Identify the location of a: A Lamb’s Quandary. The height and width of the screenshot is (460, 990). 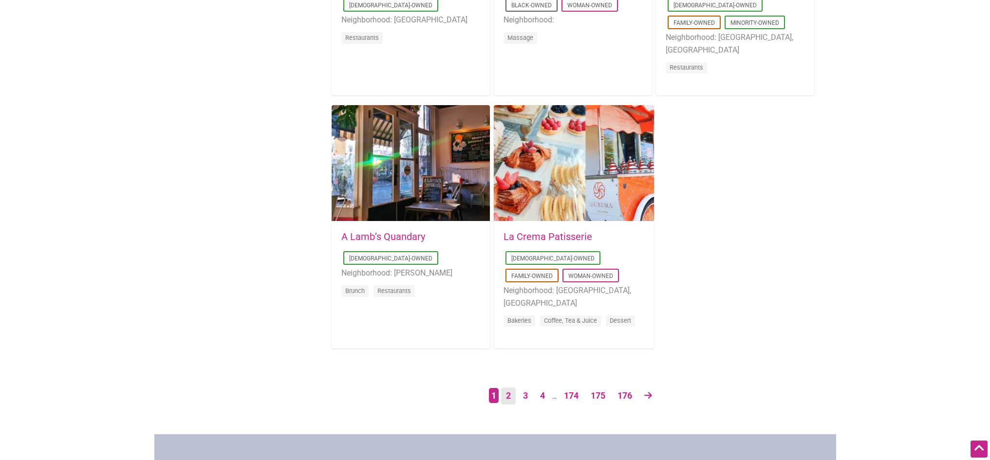
(383, 237).